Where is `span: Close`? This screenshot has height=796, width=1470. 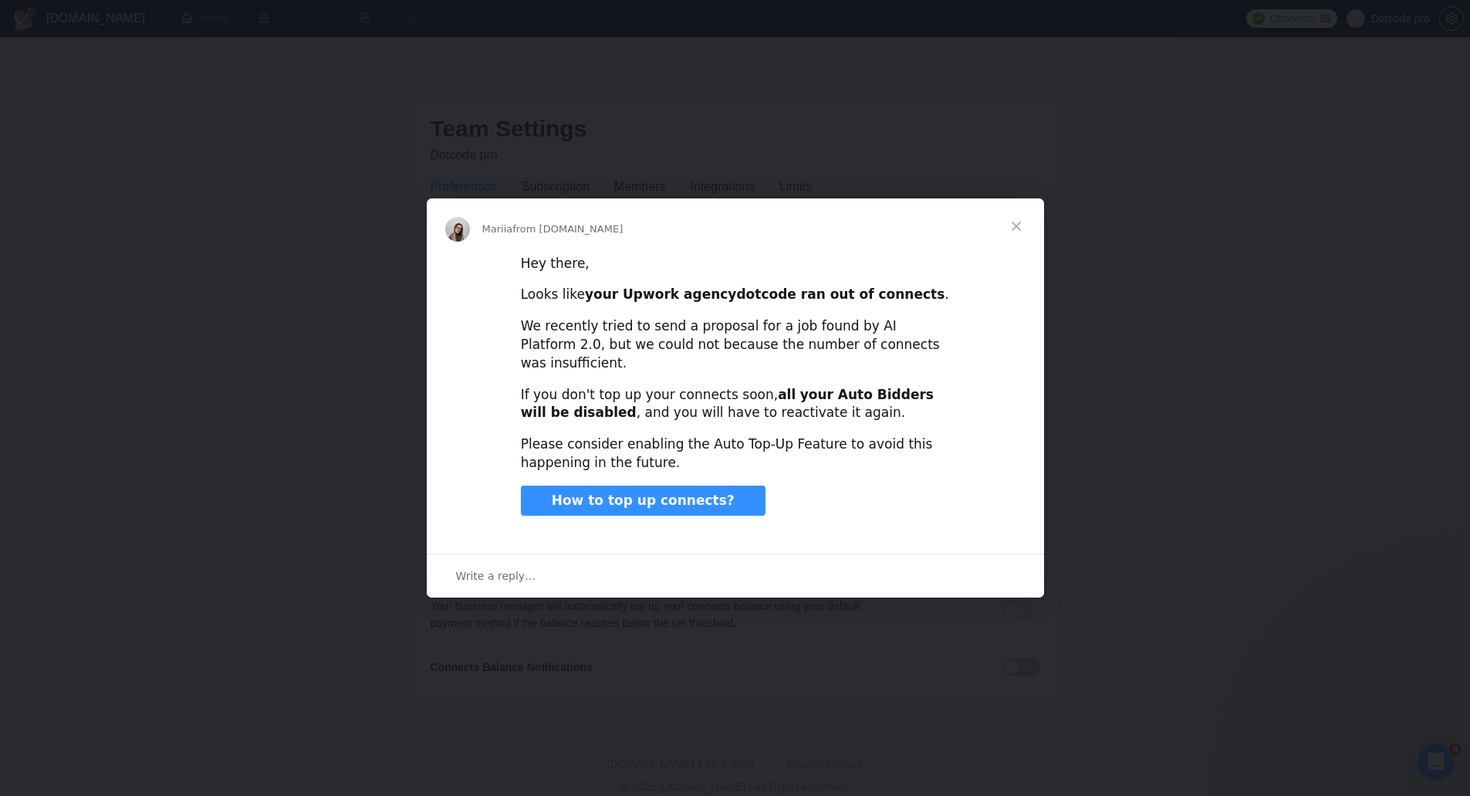
span: Close is located at coordinates (1017, 226).